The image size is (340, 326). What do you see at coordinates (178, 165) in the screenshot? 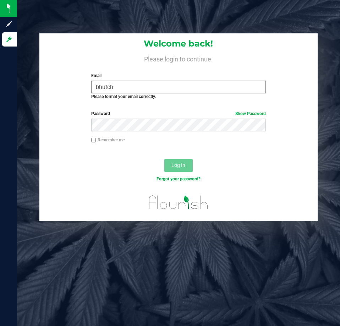
I see `button: Log In` at bounding box center [178, 165].